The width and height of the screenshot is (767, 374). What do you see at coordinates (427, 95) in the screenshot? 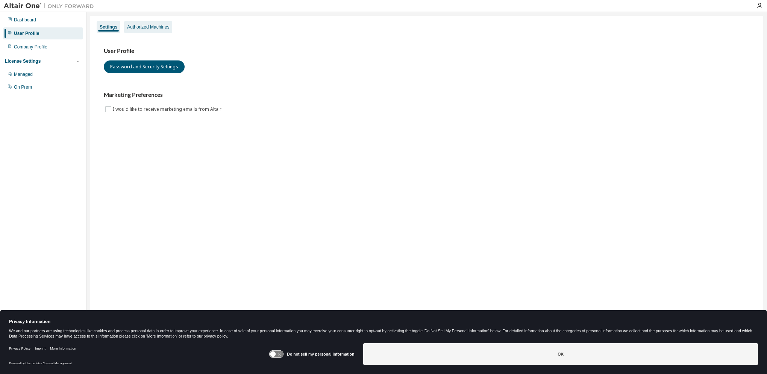
I see `h3: Marketing Preferences` at bounding box center [427, 95].